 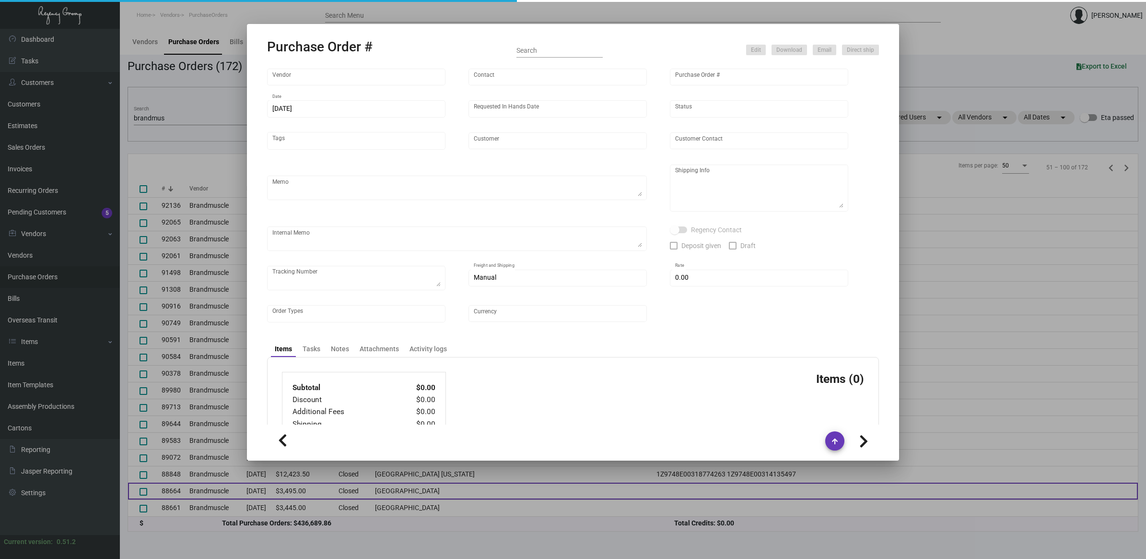 I want to click on span: Regency Contact, so click(x=717, y=230).